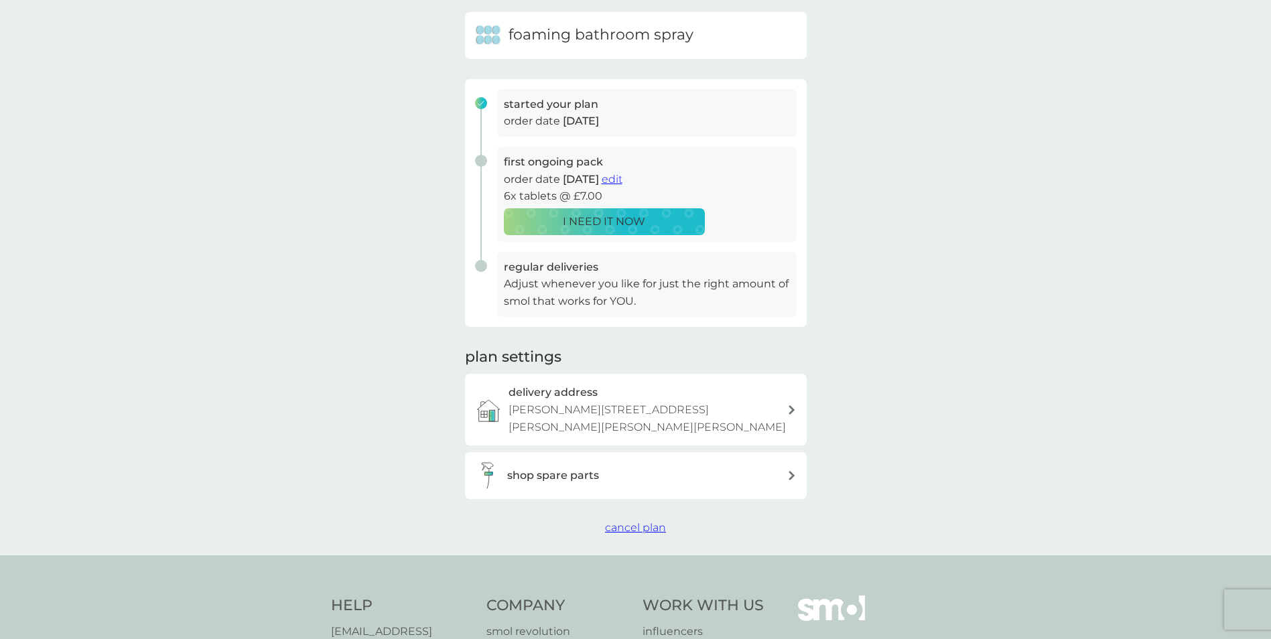  Describe the element at coordinates (636, 476) in the screenshot. I see `button: shop spare parts` at that location.